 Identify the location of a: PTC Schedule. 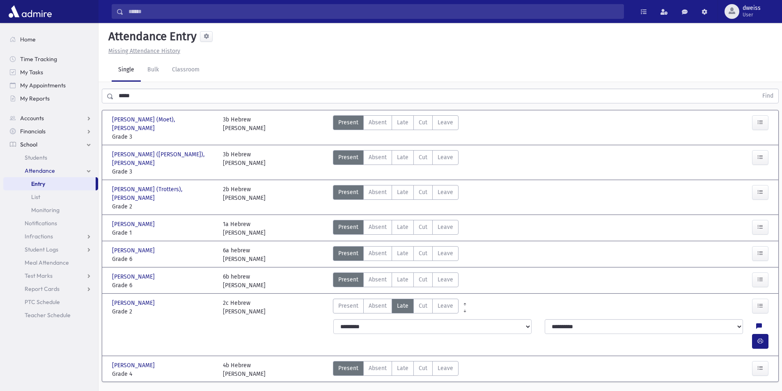
(51, 302).